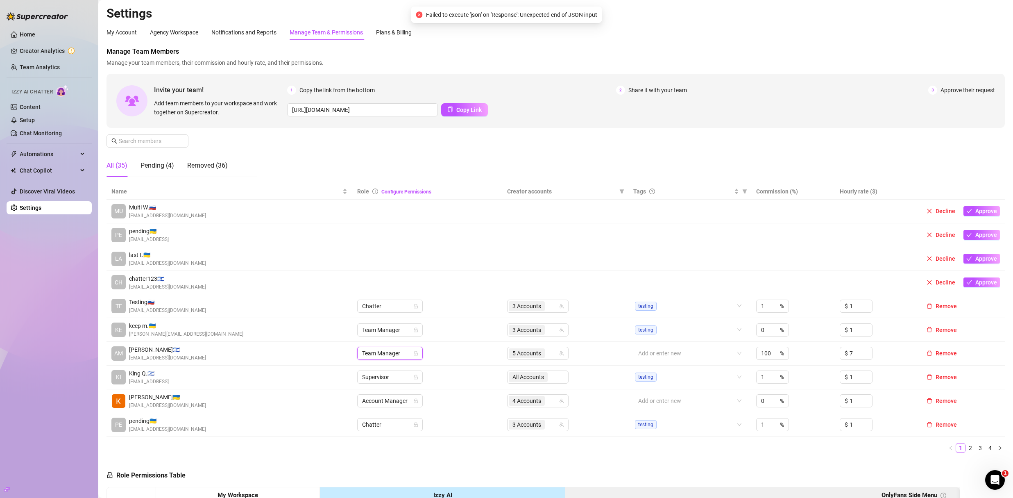  What do you see at coordinates (30, 208) in the screenshot?
I see `a: Settings` at bounding box center [30, 208].